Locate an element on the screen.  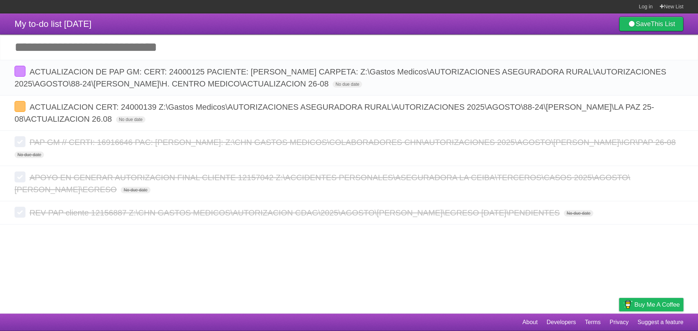
a: Privacy is located at coordinates (619, 322).